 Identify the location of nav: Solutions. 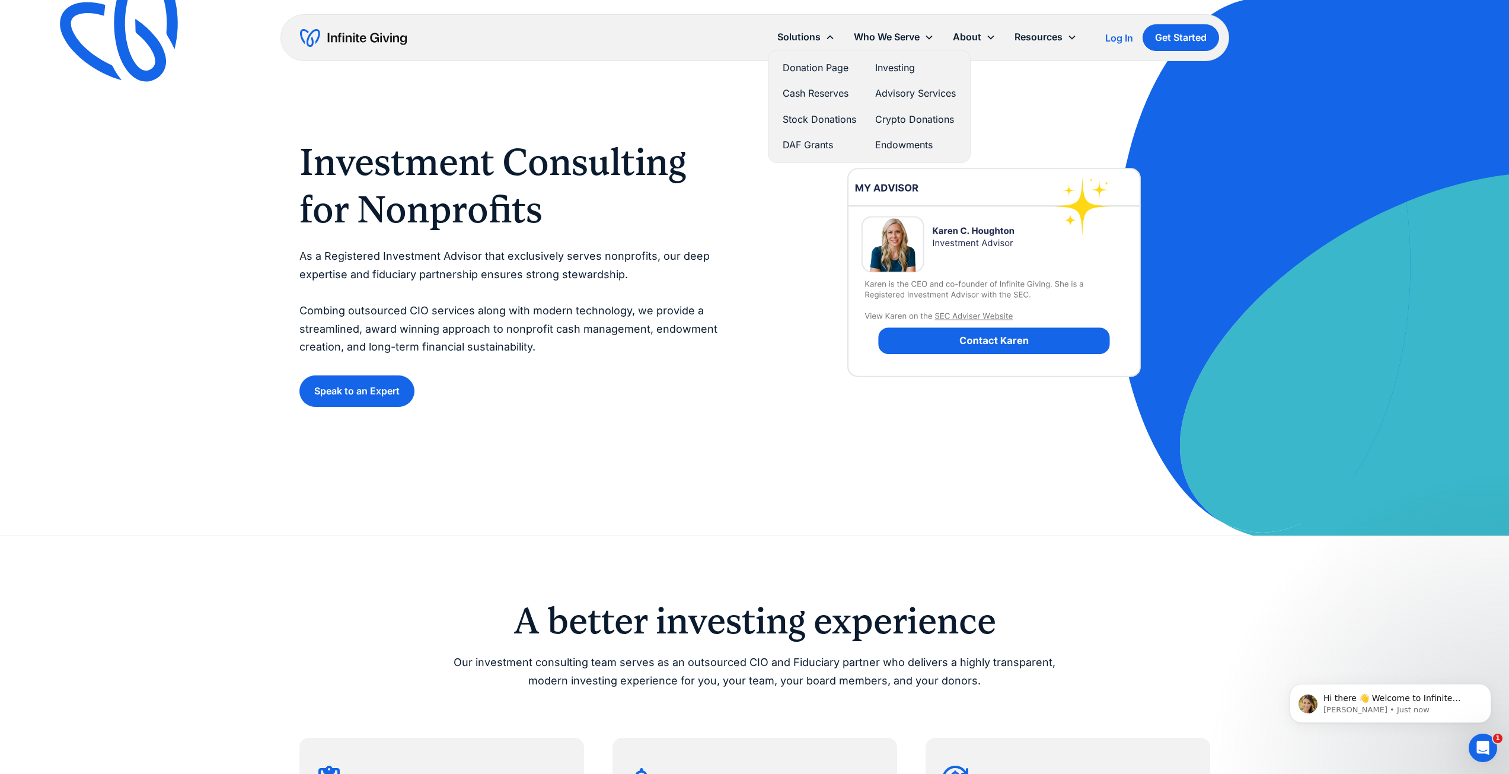
(869, 106).